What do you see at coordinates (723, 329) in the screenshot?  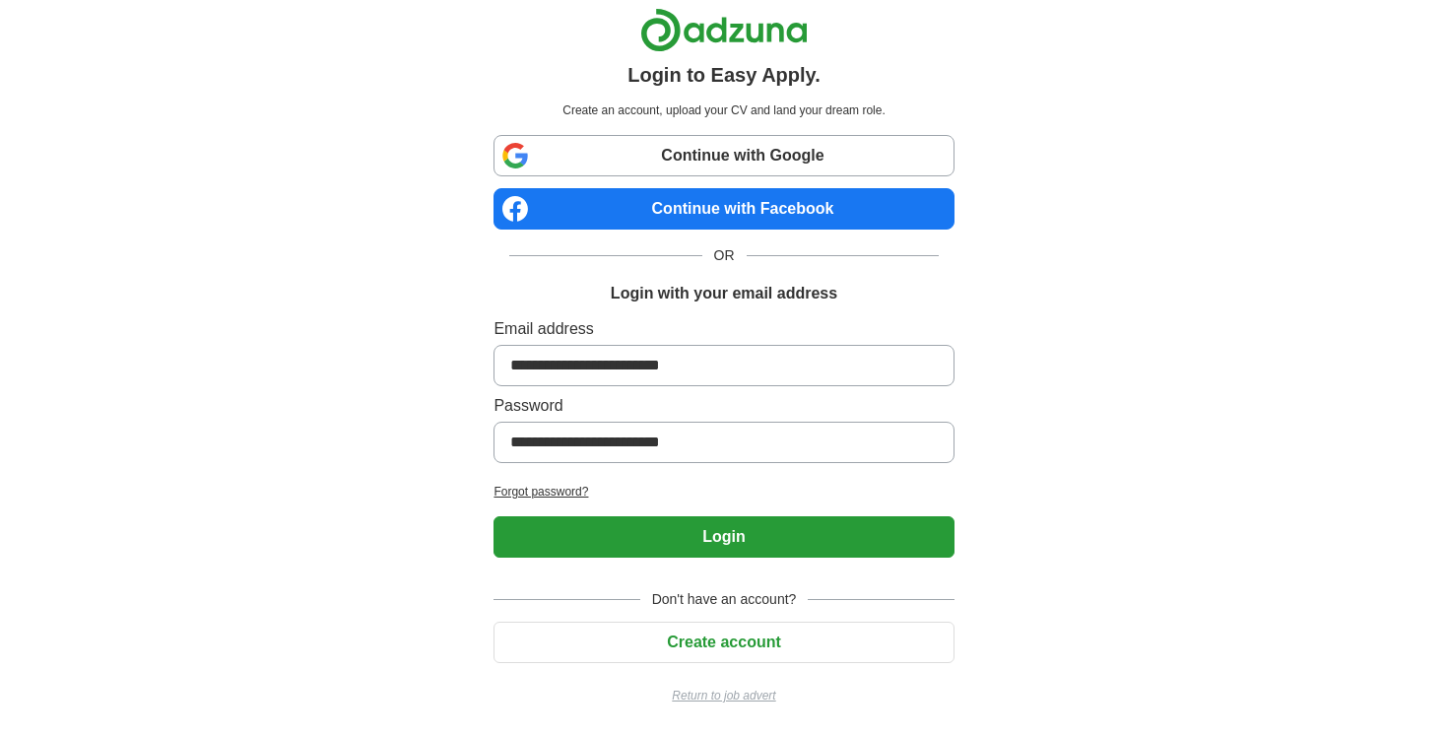 I see `label: Email address` at bounding box center [723, 329].